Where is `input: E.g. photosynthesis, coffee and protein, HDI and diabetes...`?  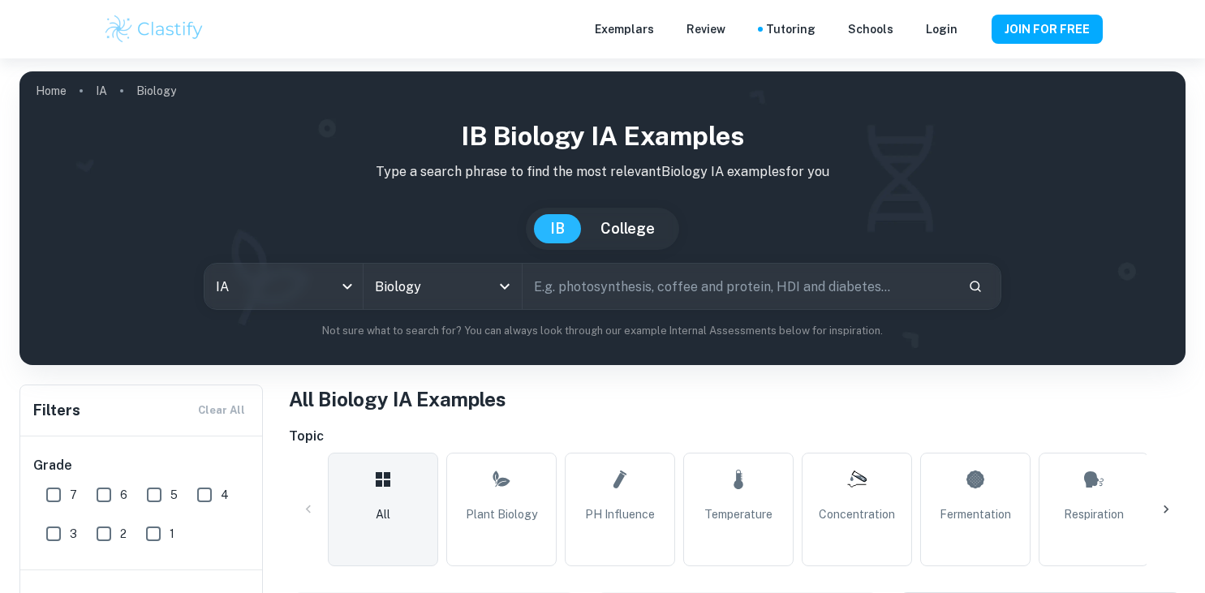
input: E.g. photosynthesis, coffee and protein, HDI and diabetes... is located at coordinates (739, 287).